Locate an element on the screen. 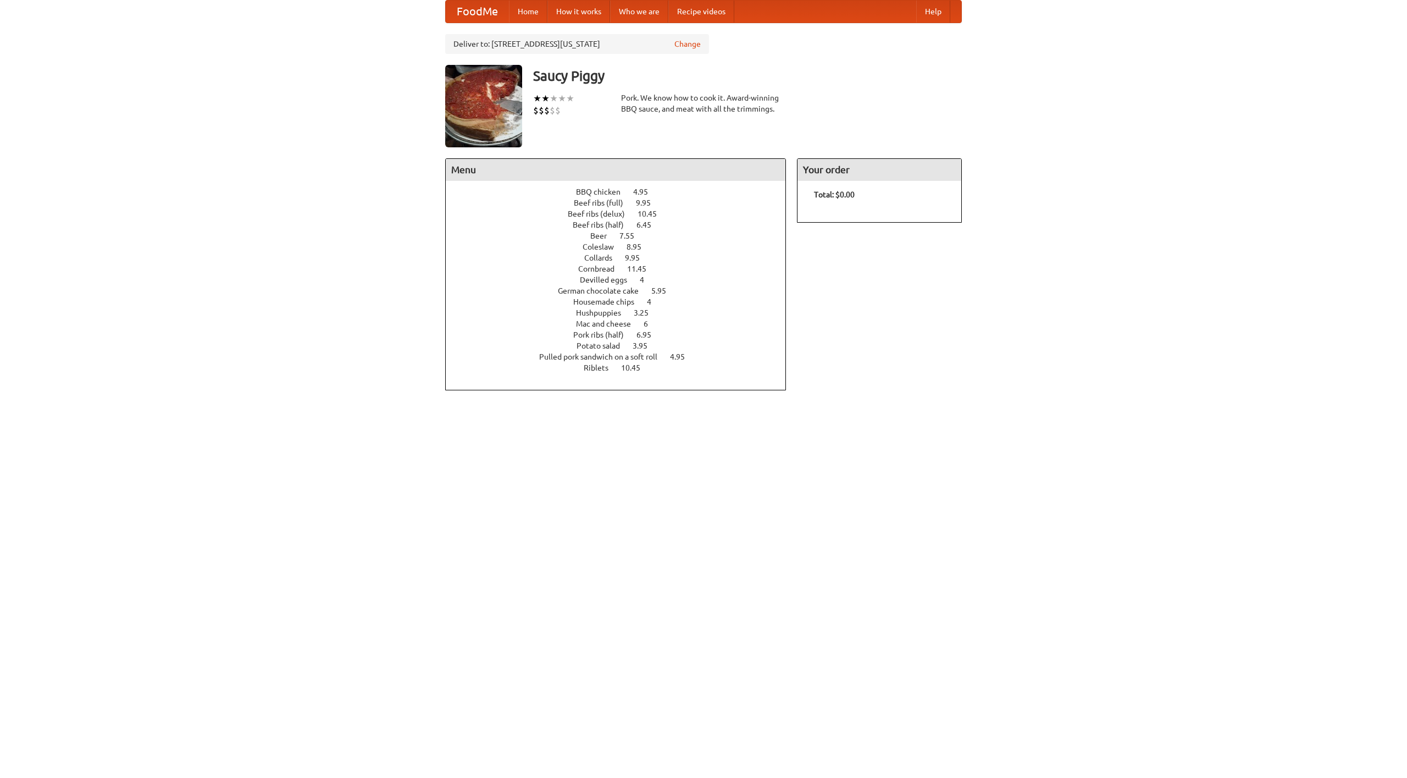 The height and width of the screenshot is (778, 1407). a: Potato salad 3.95 is located at coordinates (622, 346).